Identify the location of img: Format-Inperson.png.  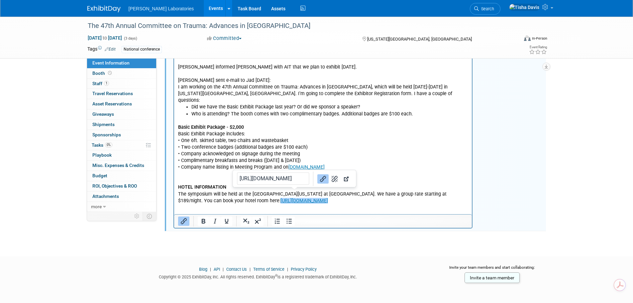
(527, 38).